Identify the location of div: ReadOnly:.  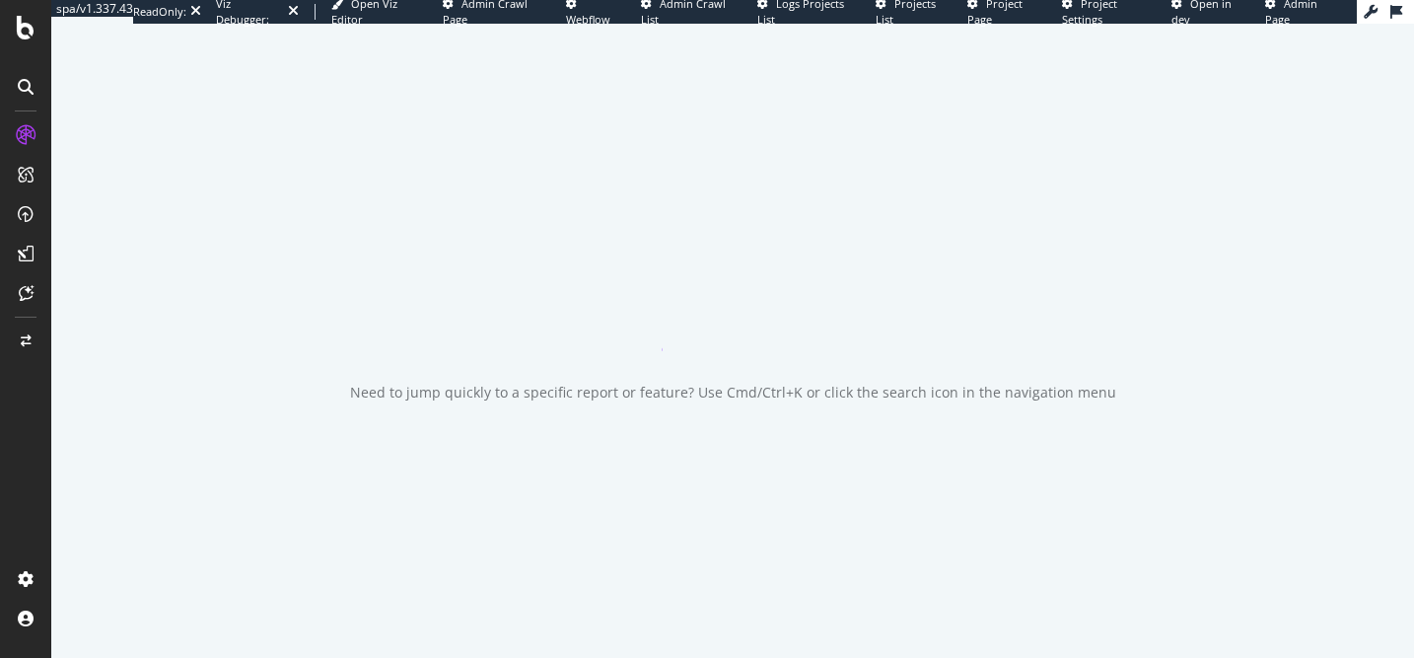
(160, 12).